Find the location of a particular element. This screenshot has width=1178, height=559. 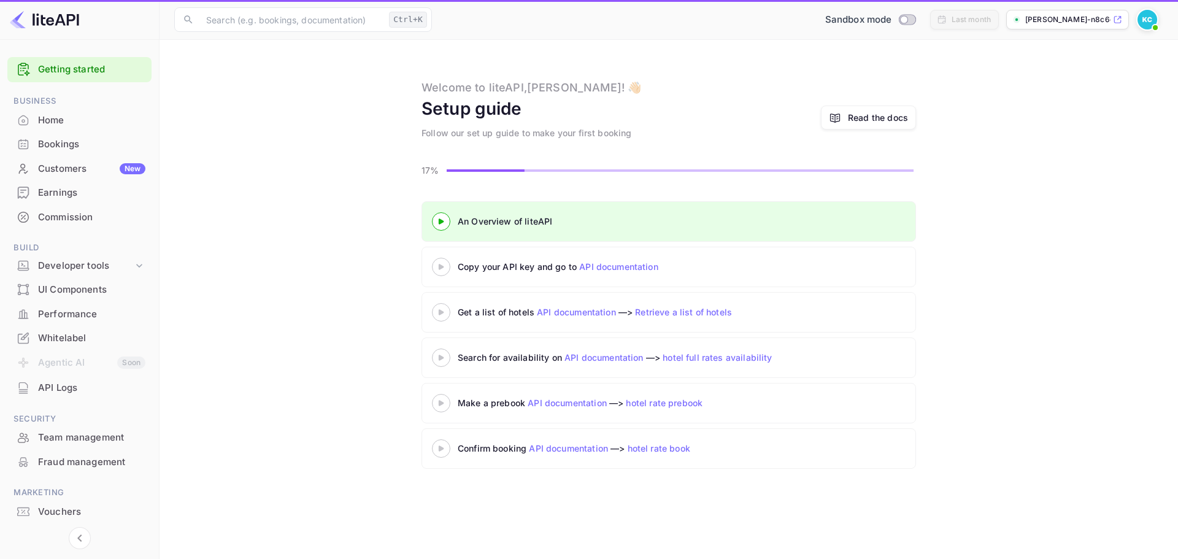

div: CustomersNew is located at coordinates (79, 169).